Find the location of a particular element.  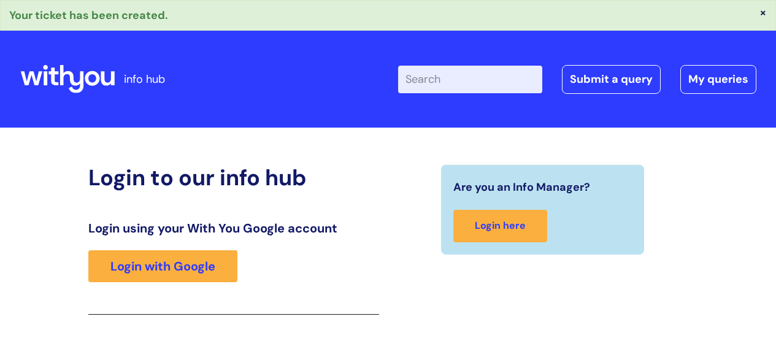

input: Search is located at coordinates (470, 79).